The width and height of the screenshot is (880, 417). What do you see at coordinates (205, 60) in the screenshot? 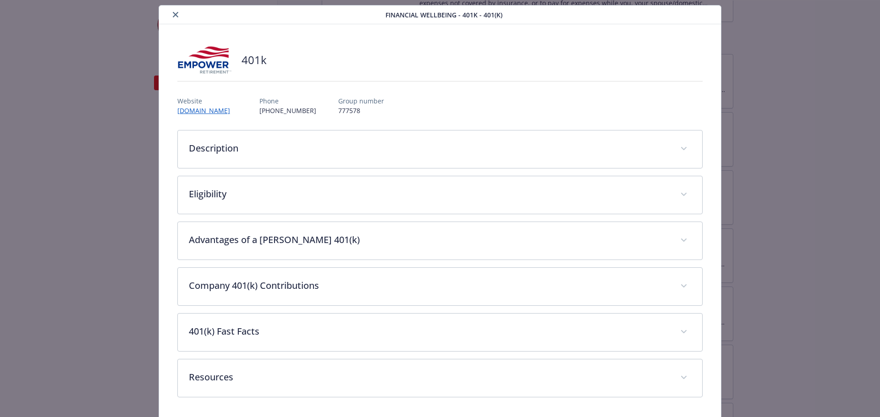
I see `img: Empower Retirement` at bounding box center [205, 60].